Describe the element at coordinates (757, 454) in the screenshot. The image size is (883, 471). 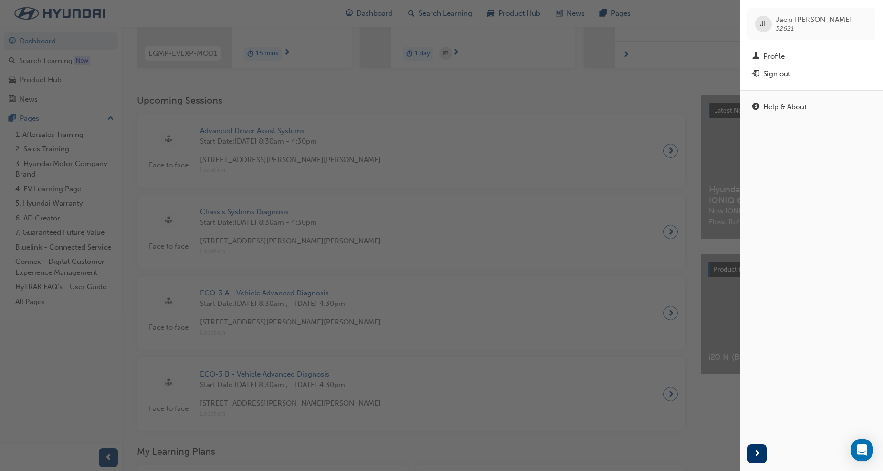
I see `span: next-icon` at that location.